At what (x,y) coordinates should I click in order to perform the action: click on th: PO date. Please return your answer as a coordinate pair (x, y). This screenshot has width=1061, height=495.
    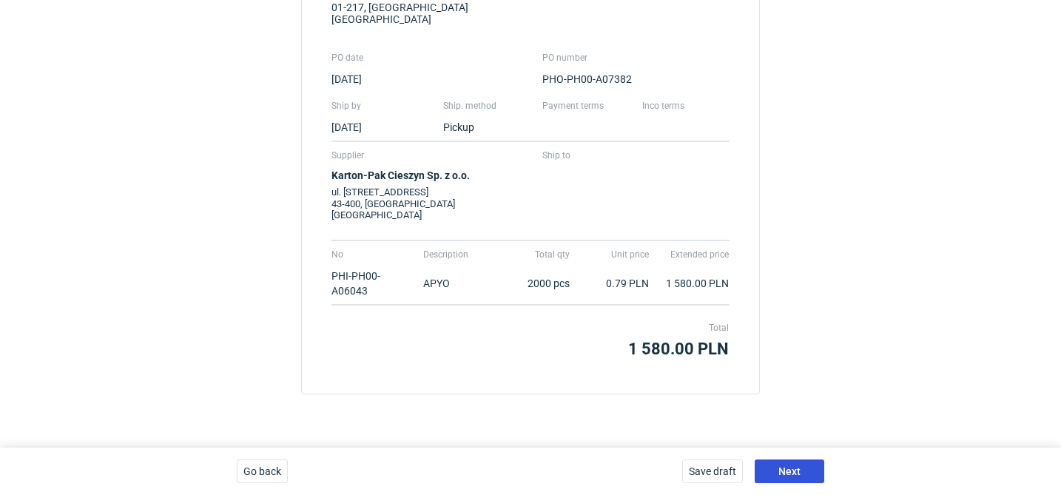
    Looking at the image, I should click on (431, 55).